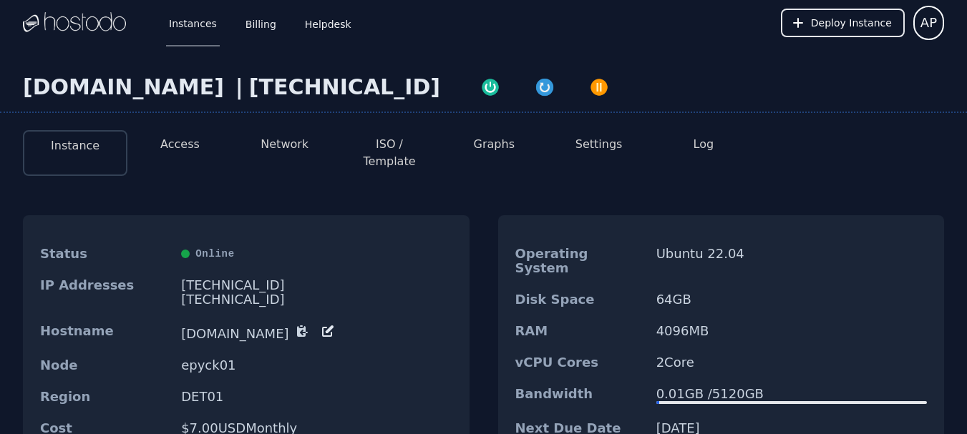 The width and height of the screenshot is (967, 434). Describe the element at coordinates (104, 254) in the screenshot. I see `dt: Status` at that location.